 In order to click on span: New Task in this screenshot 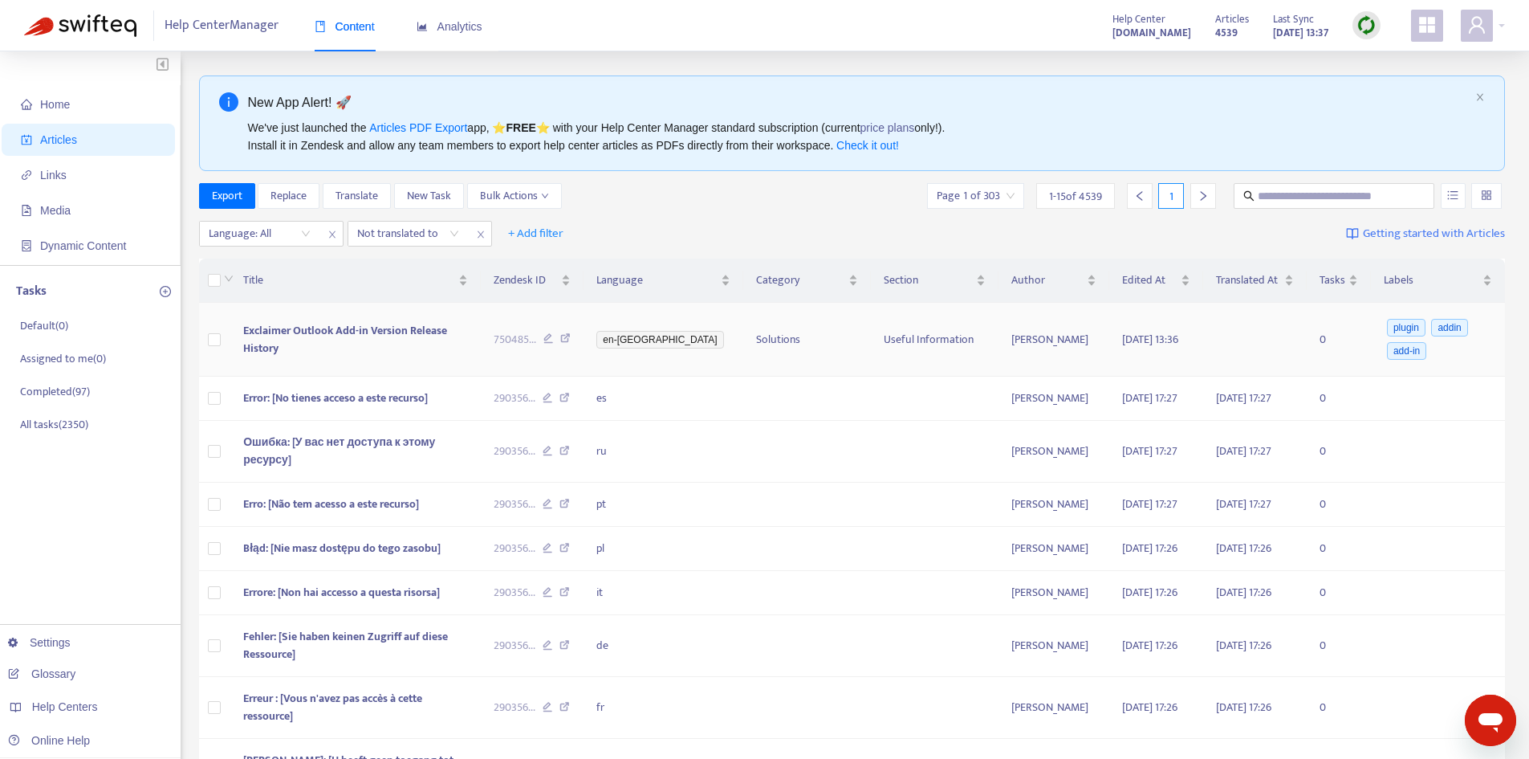, I will do `click(429, 196)`.